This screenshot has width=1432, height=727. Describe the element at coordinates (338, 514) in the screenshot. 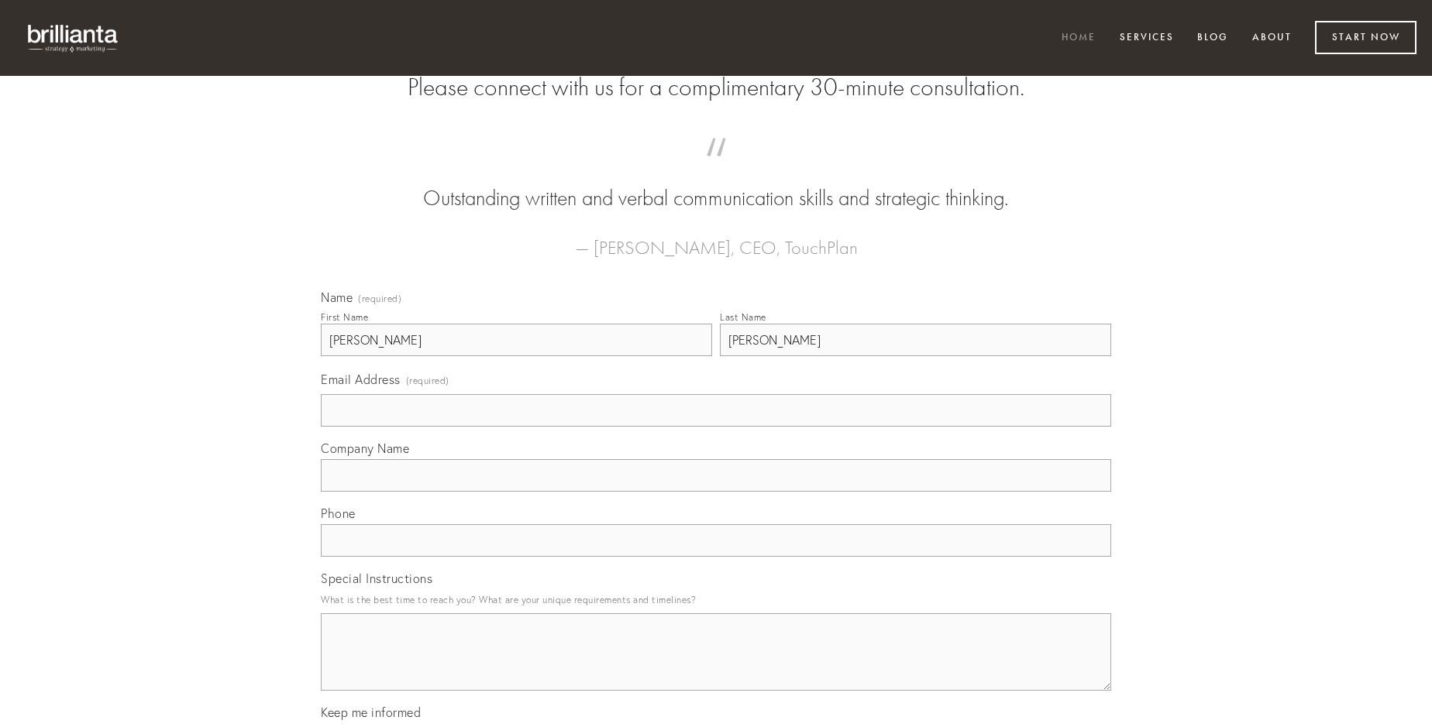

I see `span: Phone` at that location.